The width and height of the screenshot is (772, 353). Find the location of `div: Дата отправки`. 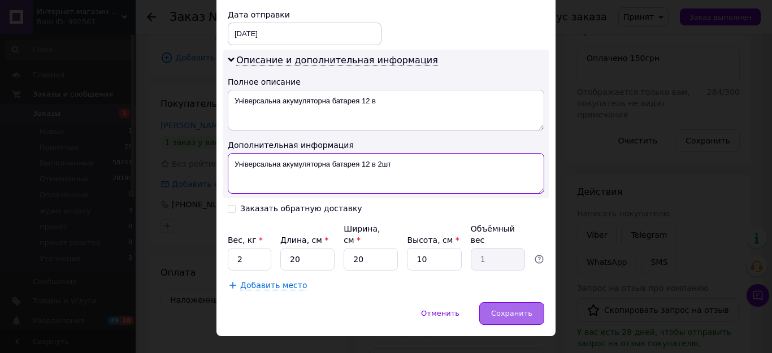

div: Дата отправки is located at coordinates (305, 15).